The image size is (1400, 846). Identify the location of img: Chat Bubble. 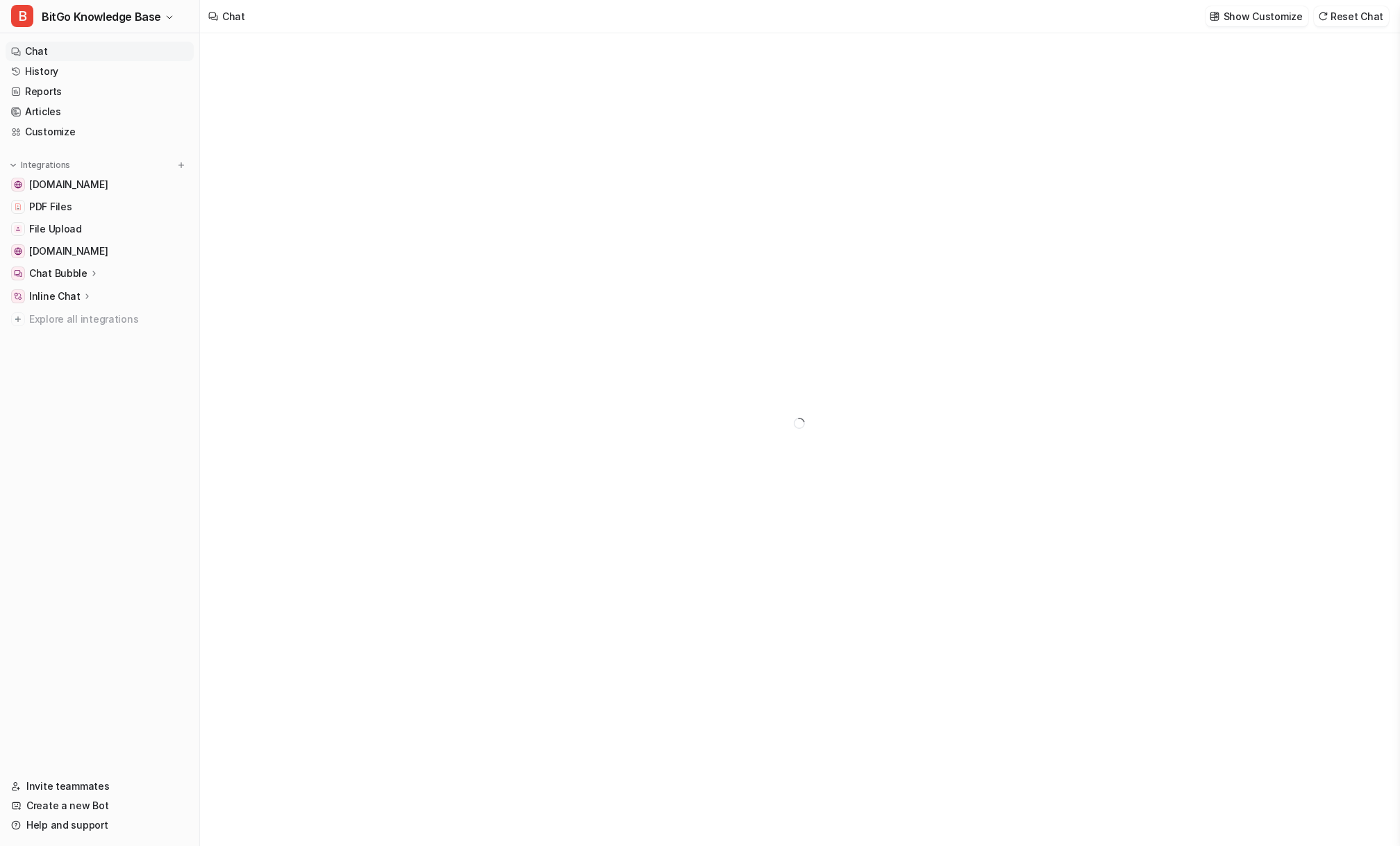
(18, 274).